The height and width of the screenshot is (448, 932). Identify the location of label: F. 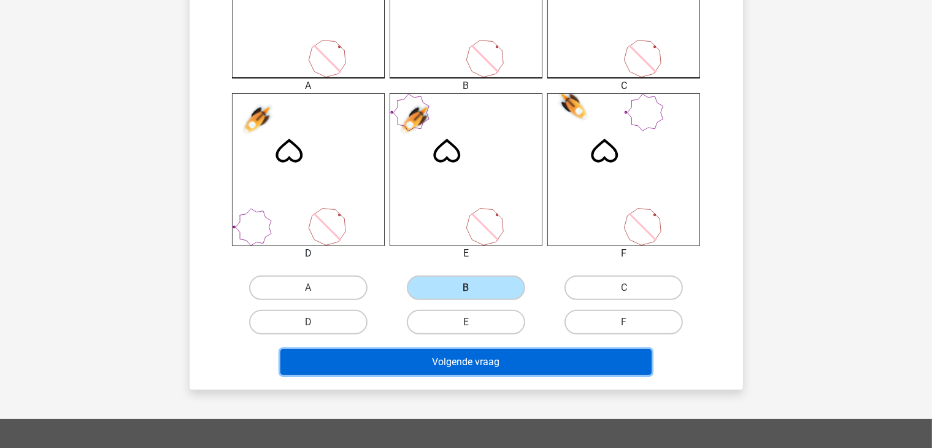
(624, 322).